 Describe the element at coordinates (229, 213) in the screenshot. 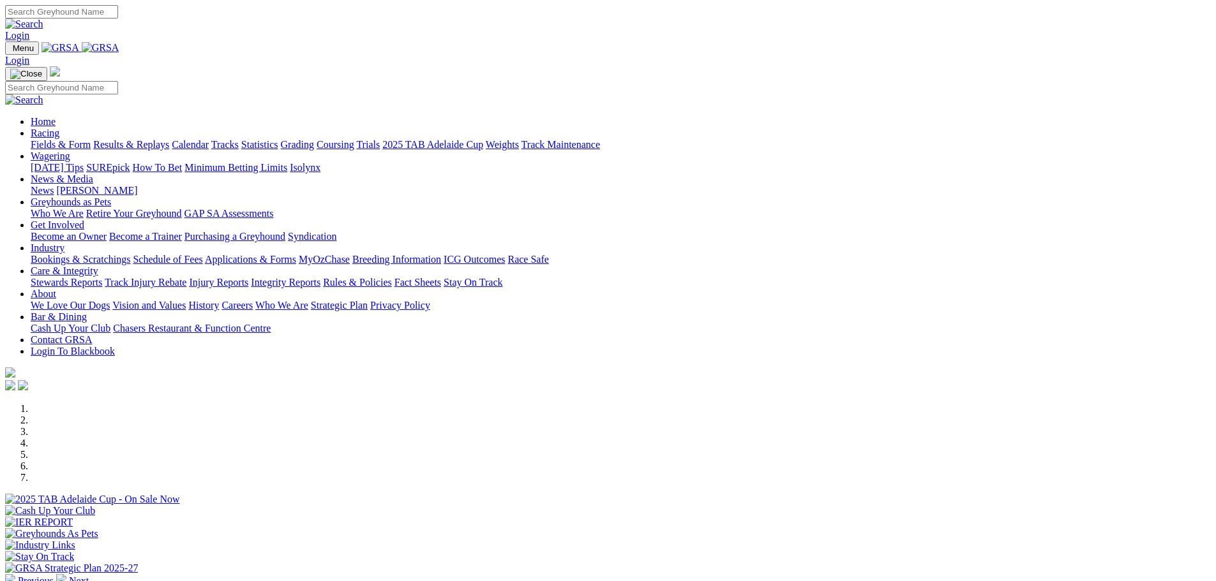

I see `a: GAP SA Assessments` at that location.